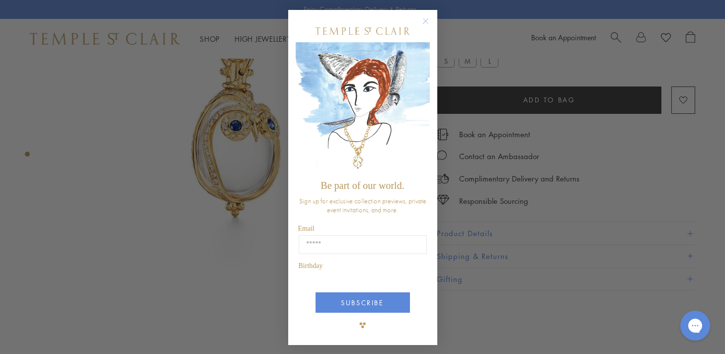  Describe the element at coordinates (363, 31) in the screenshot. I see `img: Temple St. Clair` at that location.